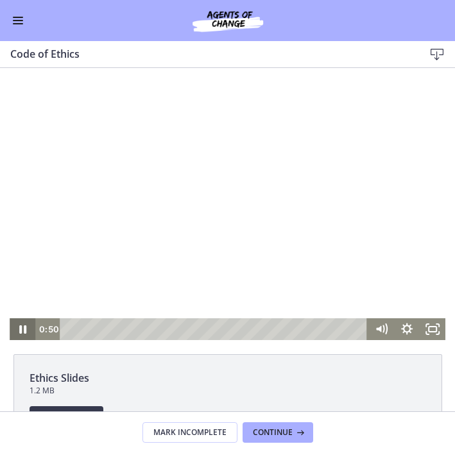 The image size is (455, 453). Describe the element at coordinates (190, 432) in the screenshot. I see `button: Mark Incomplete` at that location.